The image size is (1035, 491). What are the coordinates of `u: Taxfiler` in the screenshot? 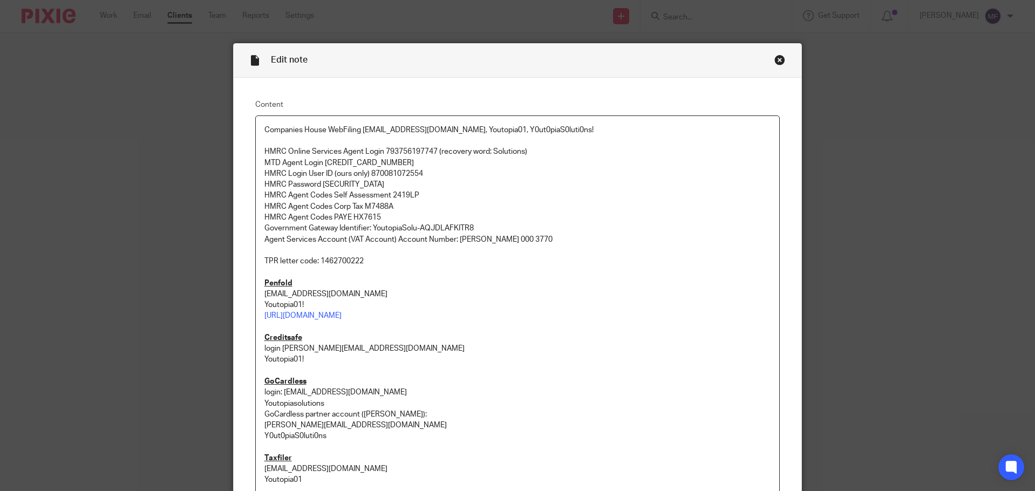 It's located at (278, 458).